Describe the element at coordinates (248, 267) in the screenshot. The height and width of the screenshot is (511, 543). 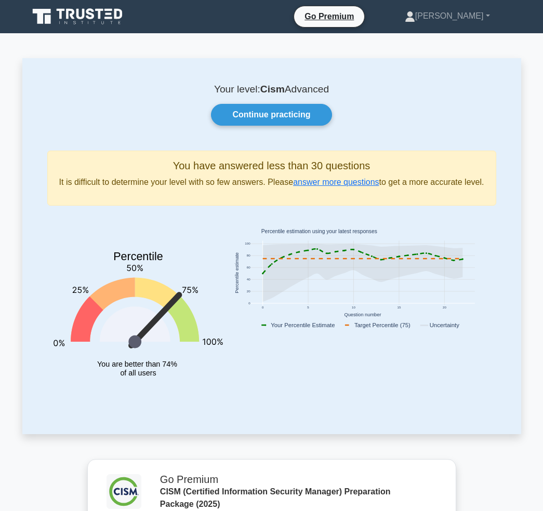
I see `text: 60` at that location.